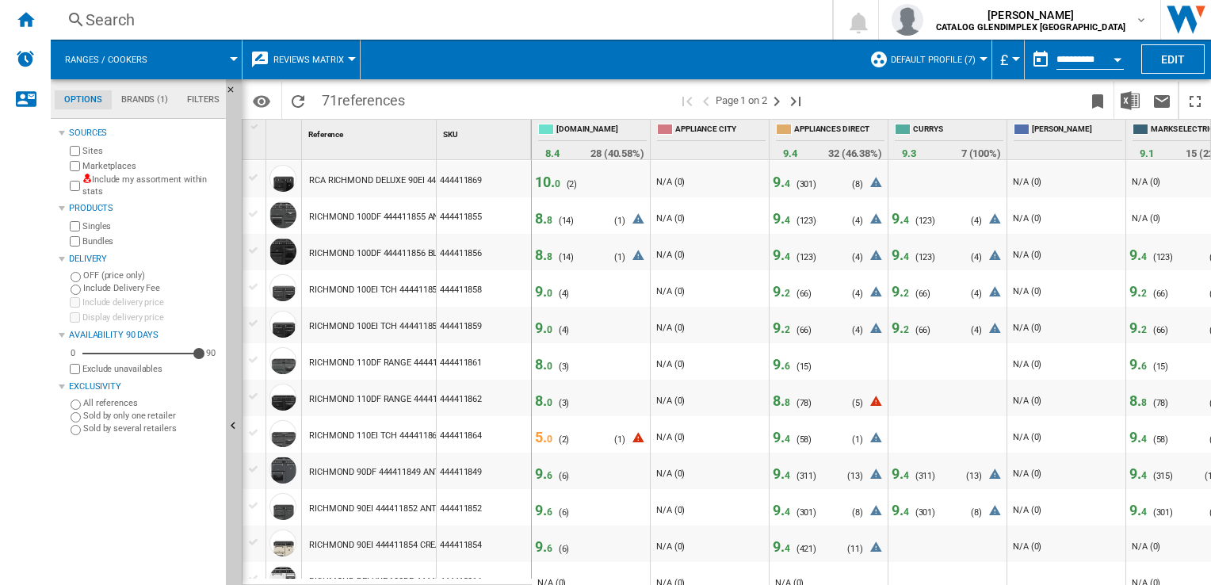  I want to click on div: RICHMOND 110DF RANGE 444411862 BLACK, so click(396, 400).